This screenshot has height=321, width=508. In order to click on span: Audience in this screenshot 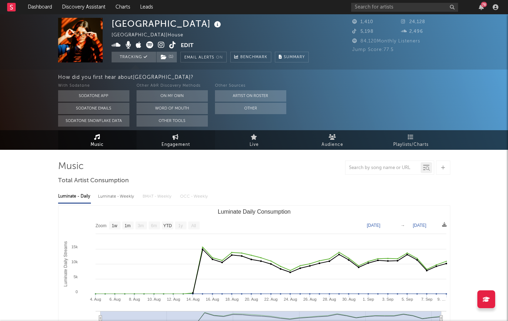, I will do `click(332, 145)`.